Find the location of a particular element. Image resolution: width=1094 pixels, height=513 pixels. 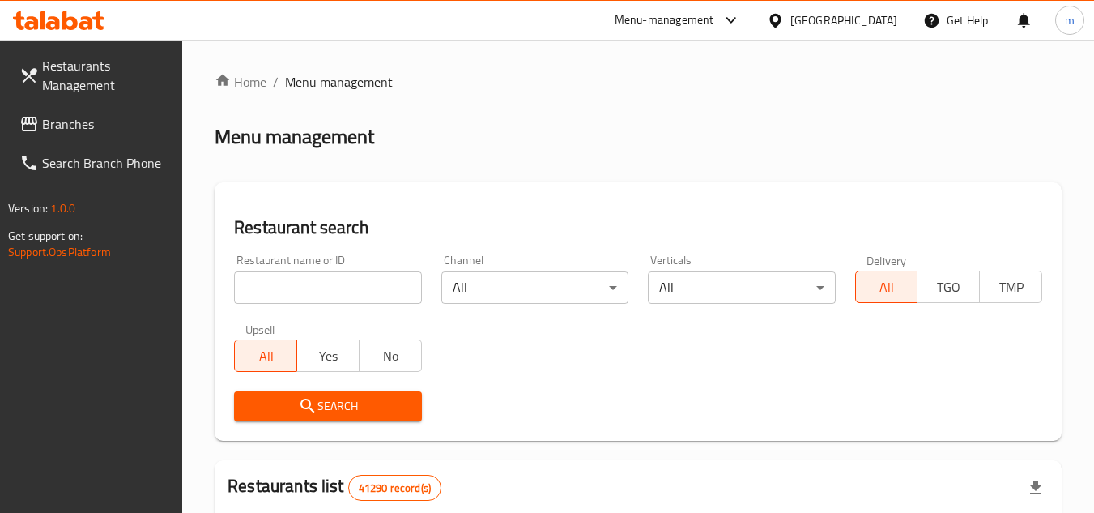

h2: Restaurant search is located at coordinates (638, 228).